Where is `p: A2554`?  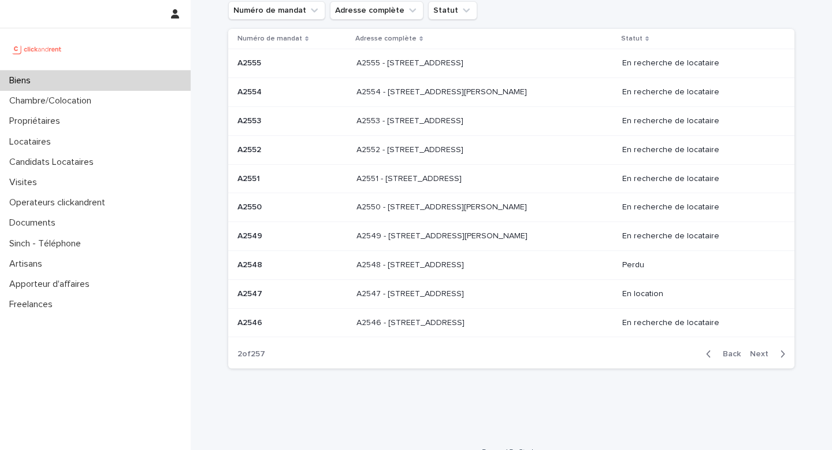 p: A2554 is located at coordinates (251, 91).